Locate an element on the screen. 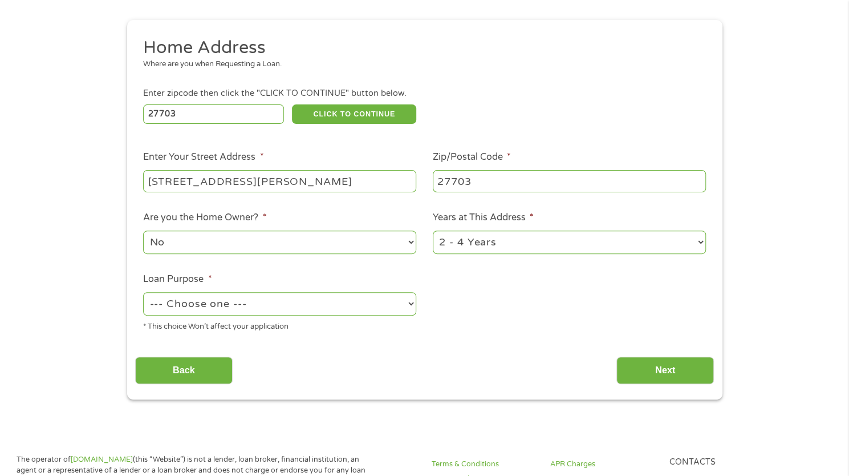 The height and width of the screenshot is (476, 849). h4: Contacts is located at coordinates (722, 462).